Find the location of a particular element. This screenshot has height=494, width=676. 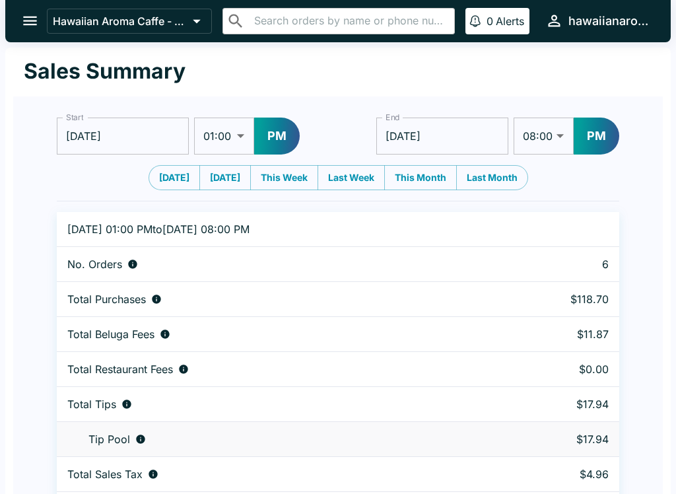

div: Fees paid by diners to restaurant is located at coordinates (273, 369).